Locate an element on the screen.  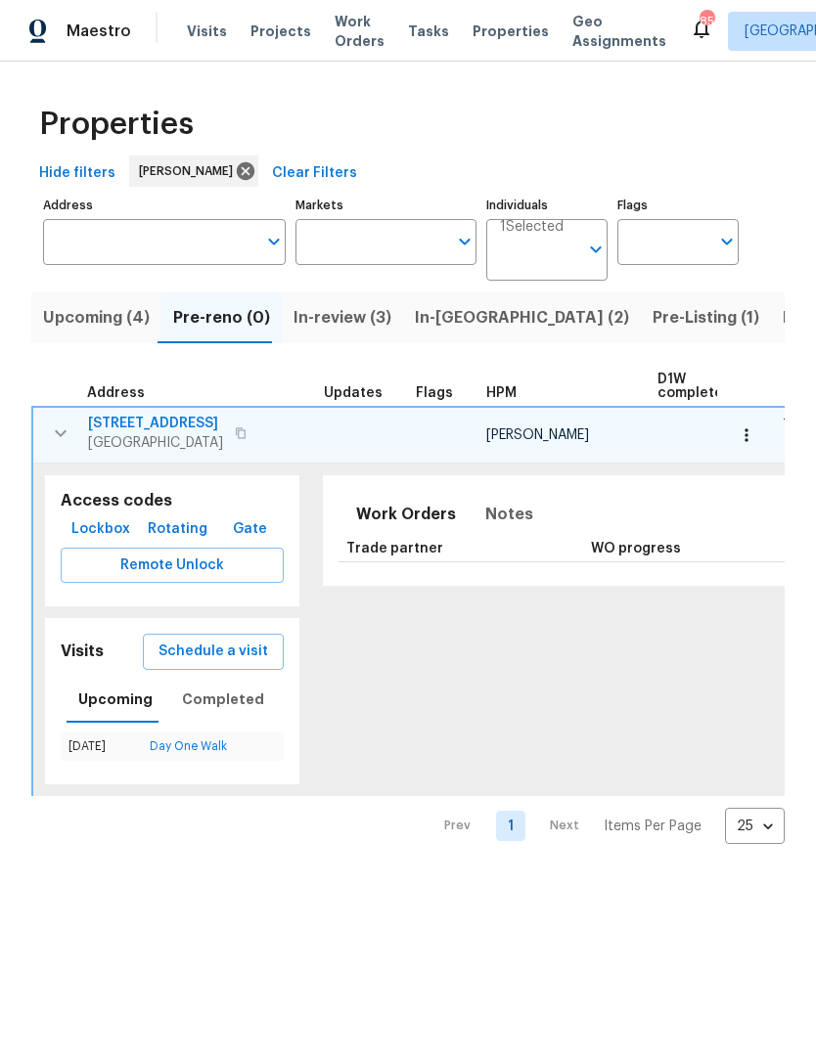
span: Upcoming (4) is located at coordinates (96, 318).